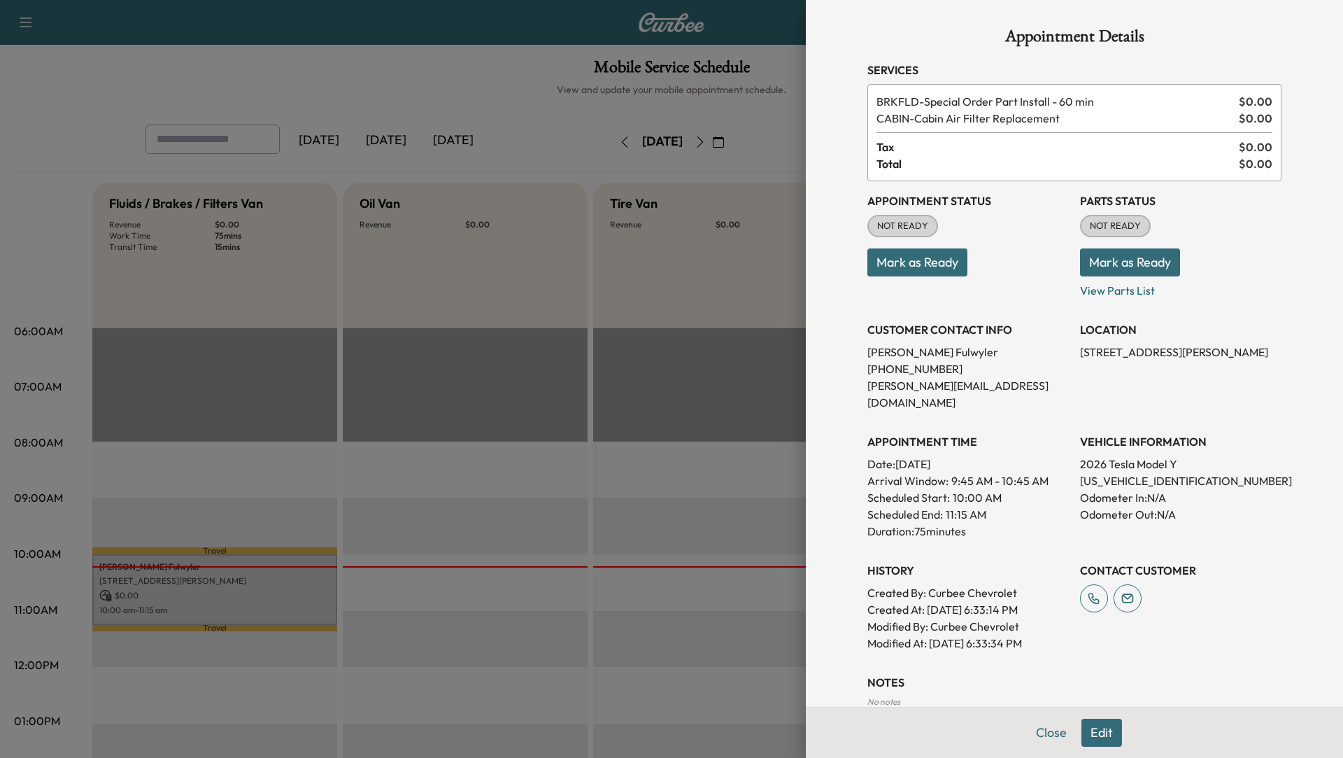 Image resolution: width=1343 pixels, height=758 pixels. What do you see at coordinates (1074, 70) in the screenshot?
I see `h3: Services` at bounding box center [1074, 70].